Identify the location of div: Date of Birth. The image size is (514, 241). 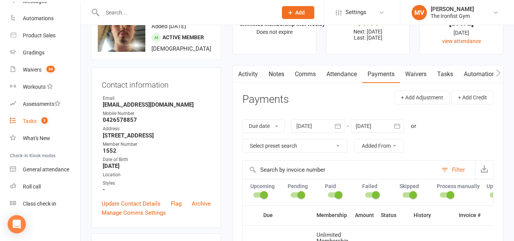
(157, 159).